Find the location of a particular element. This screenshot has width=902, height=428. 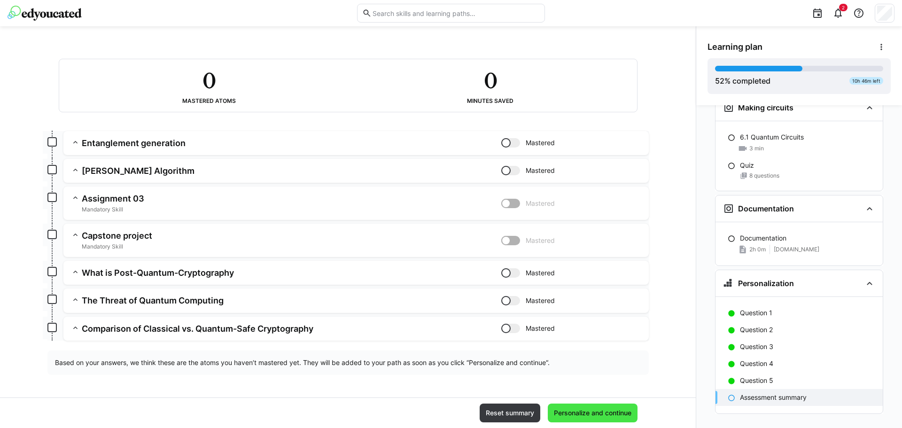

h3: Assignment 03 is located at coordinates (291, 198).